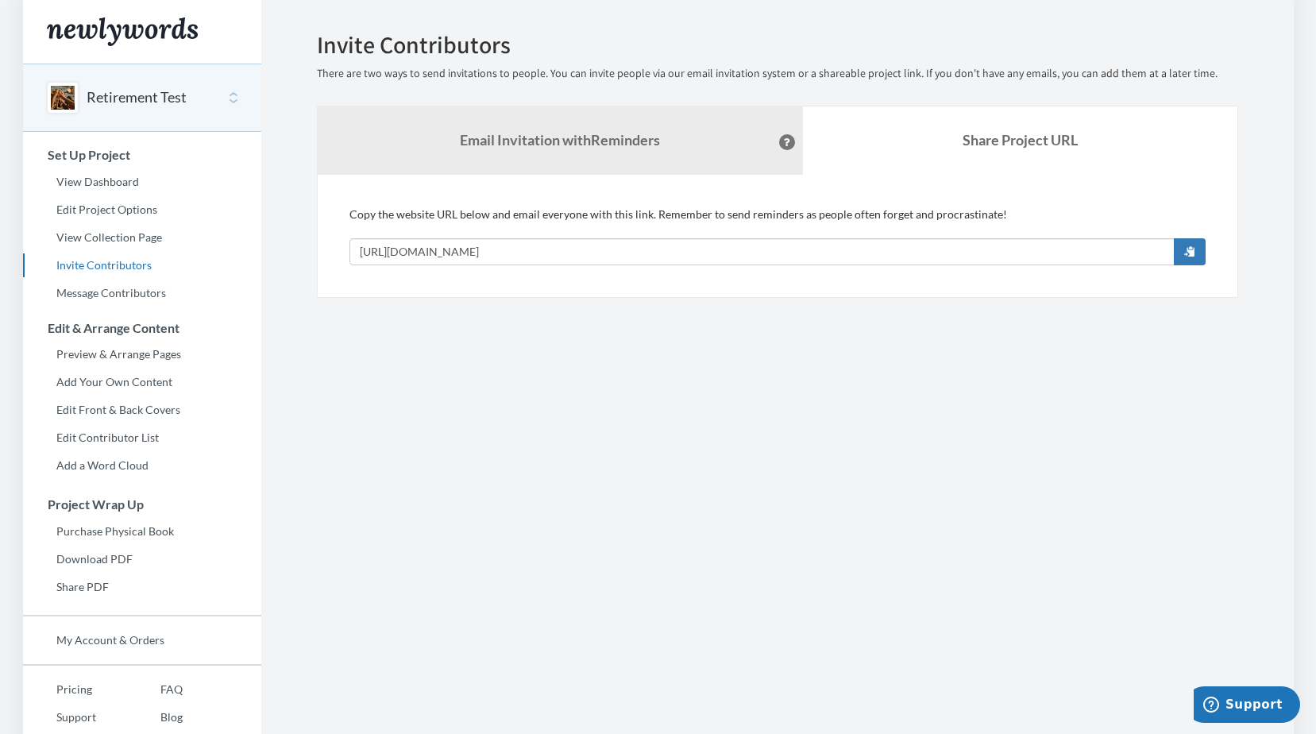  What do you see at coordinates (142, 238) in the screenshot?
I see `a: View Collection Page` at bounding box center [142, 238].